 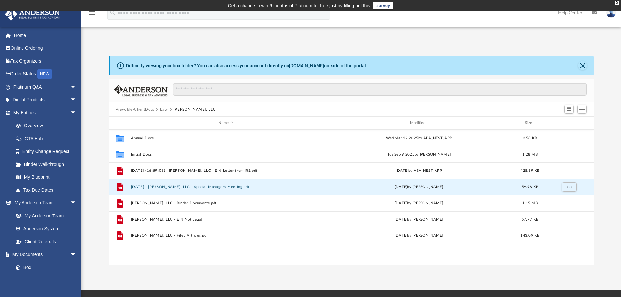 What do you see at coordinates (351, 197) in the screenshot?
I see `div: grid` at bounding box center [351, 197].